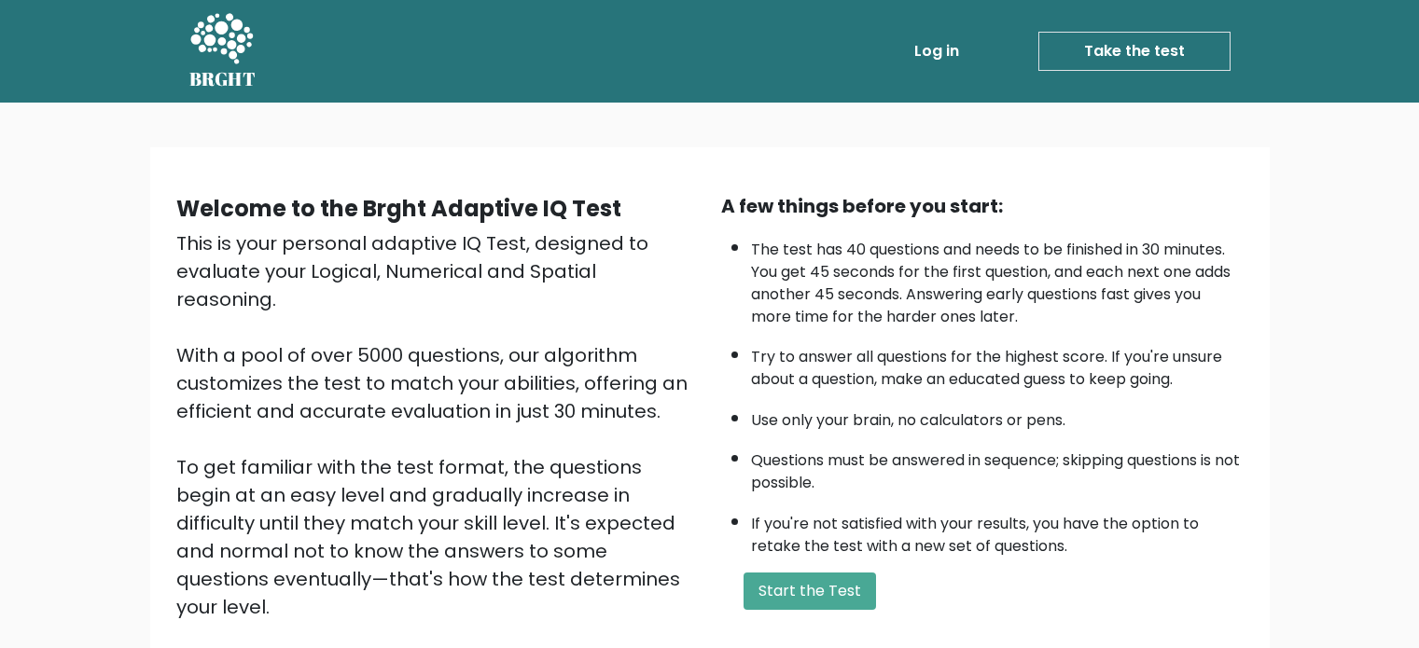 This screenshot has width=1419, height=648. What do you see at coordinates (997, 364) in the screenshot?
I see `li: Try to answer all questions for the highest score. If you're unsure about a question, make an edu...` at bounding box center [997, 364].